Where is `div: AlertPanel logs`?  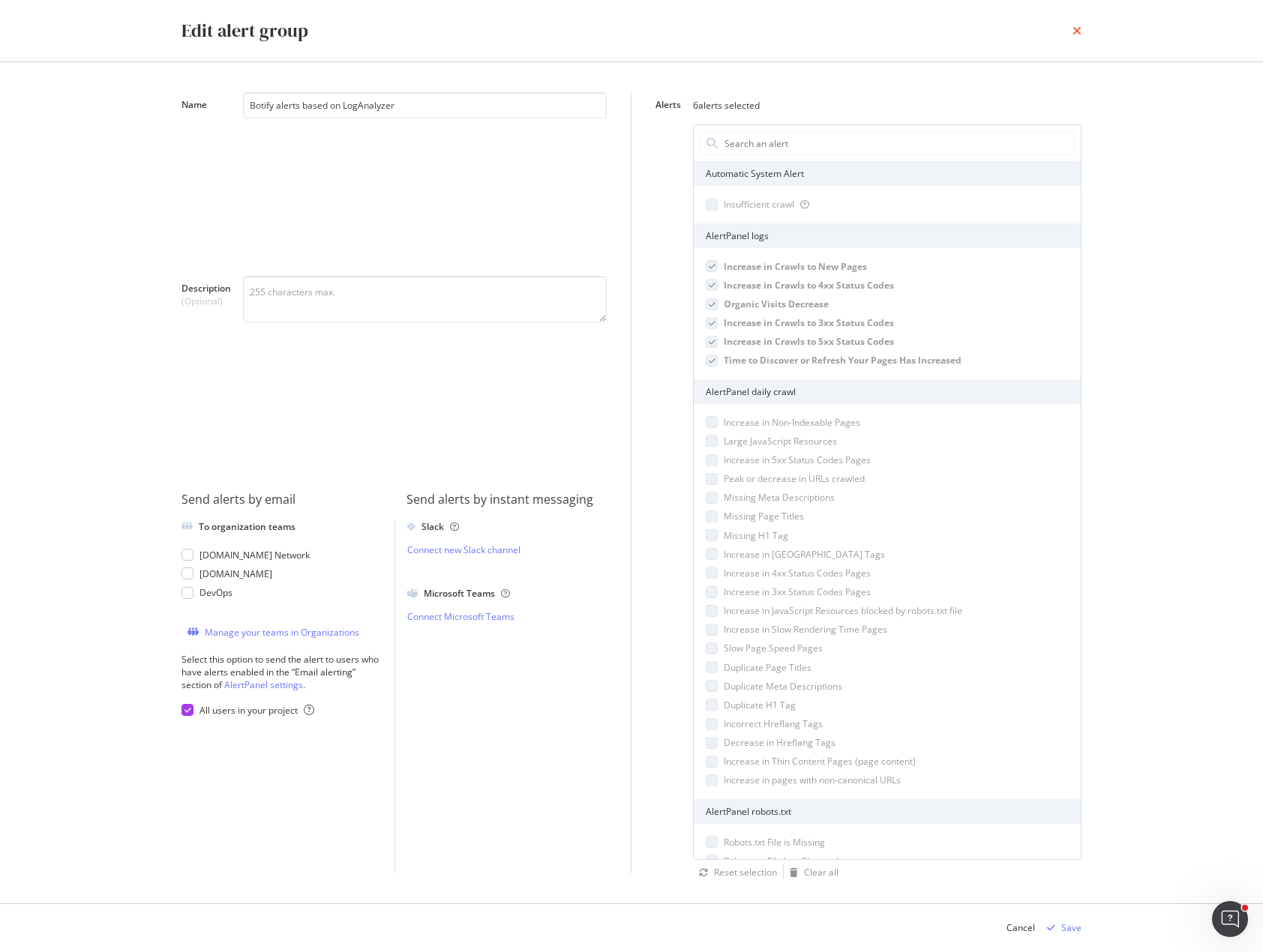 div: AlertPanel logs is located at coordinates (887, 235).